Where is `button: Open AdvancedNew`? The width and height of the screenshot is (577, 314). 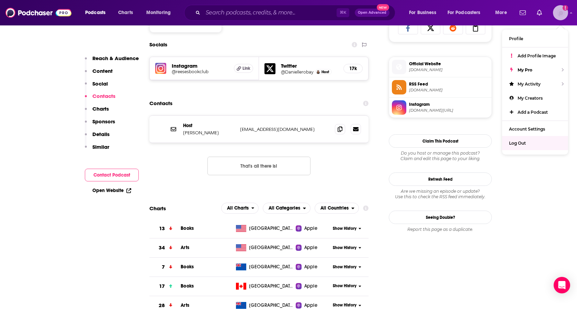
button: Open AdvancedNew is located at coordinates (372, 13).